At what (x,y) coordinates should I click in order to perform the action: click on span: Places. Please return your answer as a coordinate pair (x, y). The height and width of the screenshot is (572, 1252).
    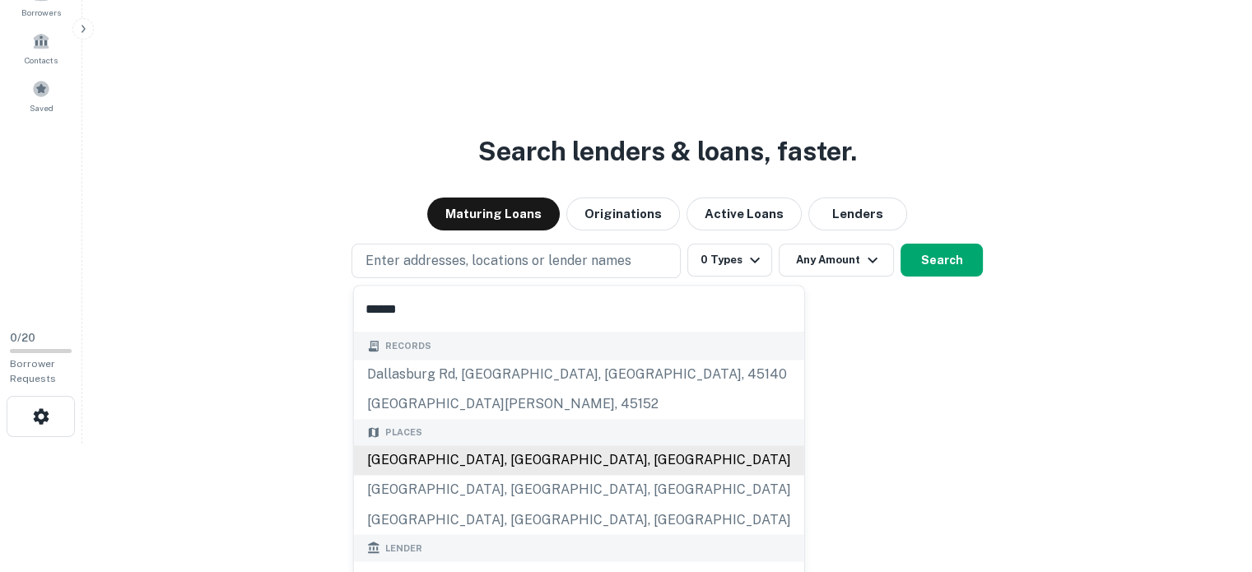
    Looking at the image, I should click on (403, 432).